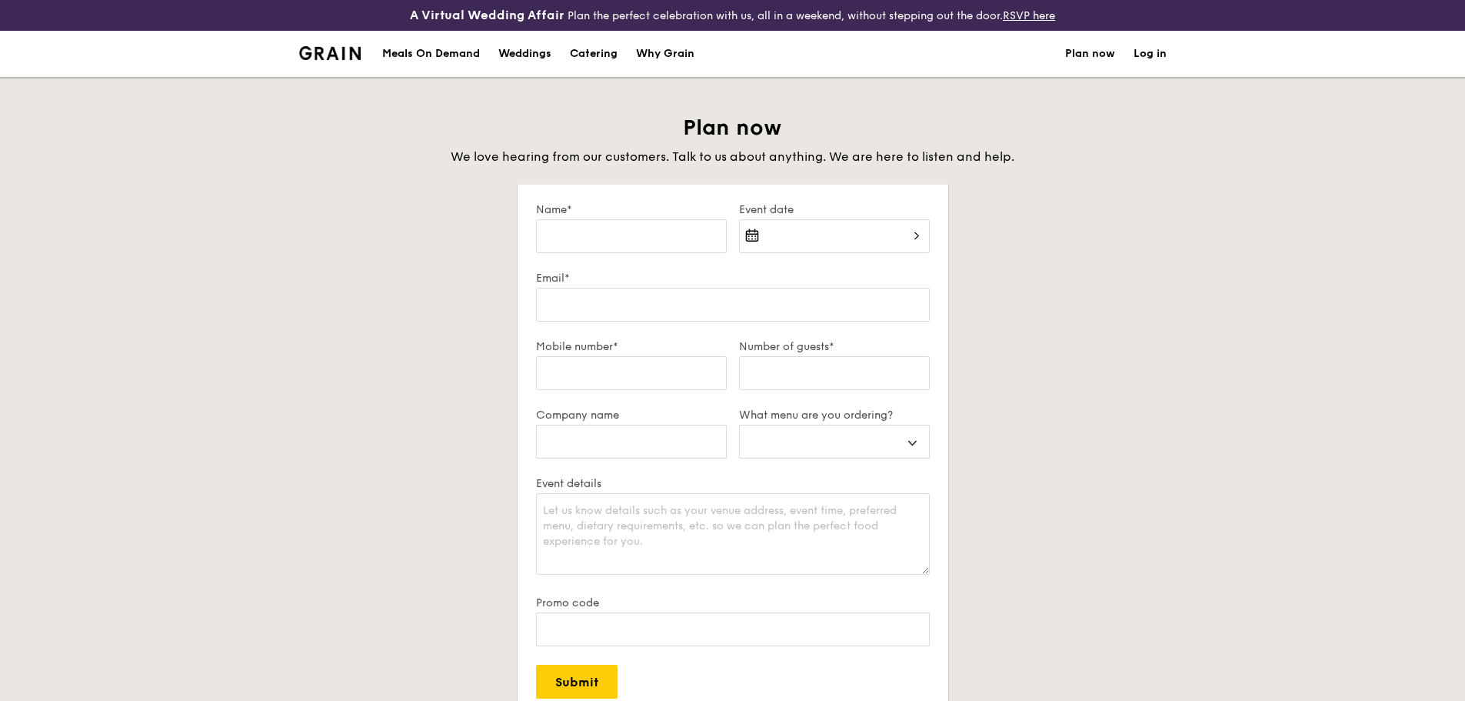 This screenshot has width=1465, height=701. Describe the element at coordinates (835, 209) in the screenshot. I see `label: Event date` at that location.